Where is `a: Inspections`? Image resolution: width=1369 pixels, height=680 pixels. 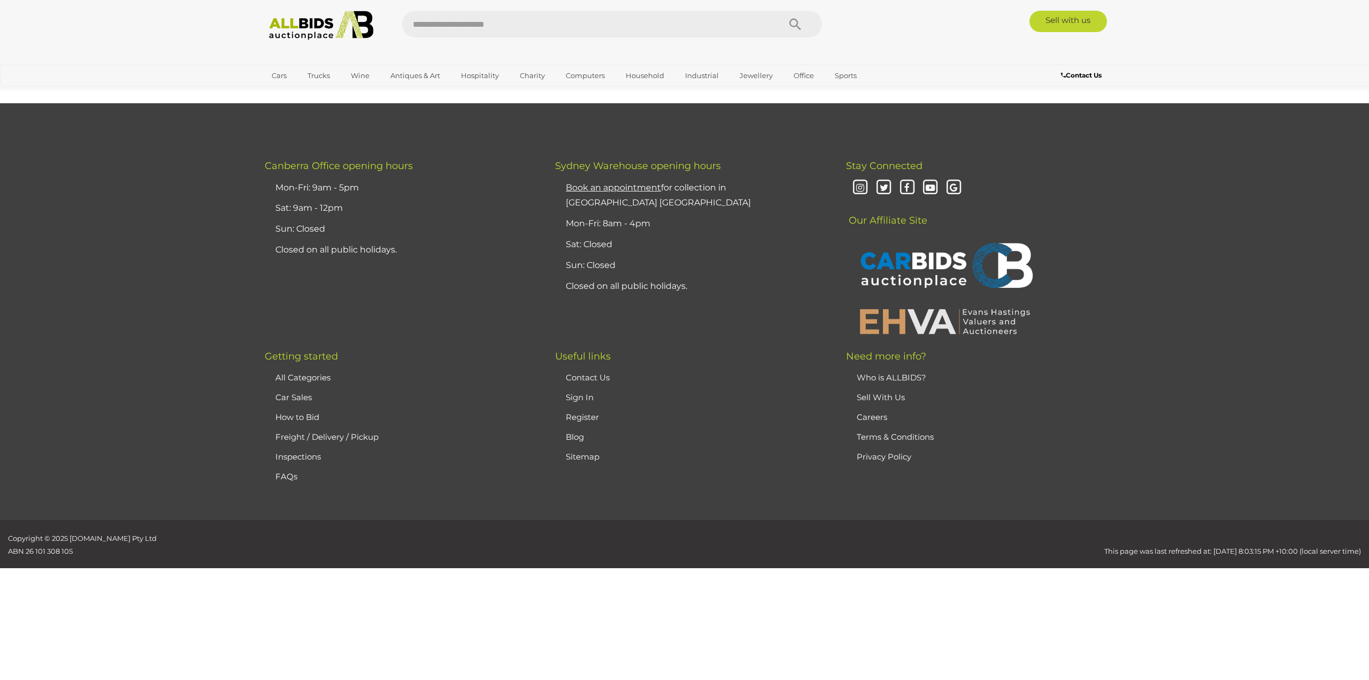
a: Inspections is located at coordinates (298, 456).